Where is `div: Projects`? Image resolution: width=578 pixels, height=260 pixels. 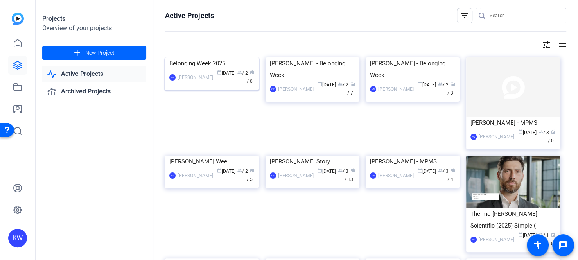
div: Projects is located at coordinates (94, 19).